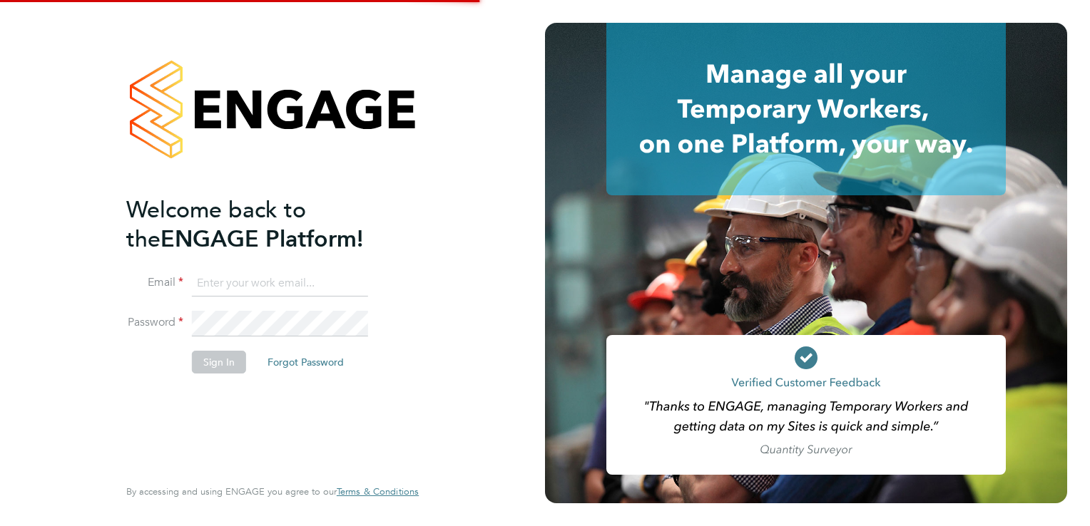 This screenshot has height=526, width=1090. Describe the element at coordinates (377, 491) in the screenshot. I see `span: Terms & Conditions` at that location.